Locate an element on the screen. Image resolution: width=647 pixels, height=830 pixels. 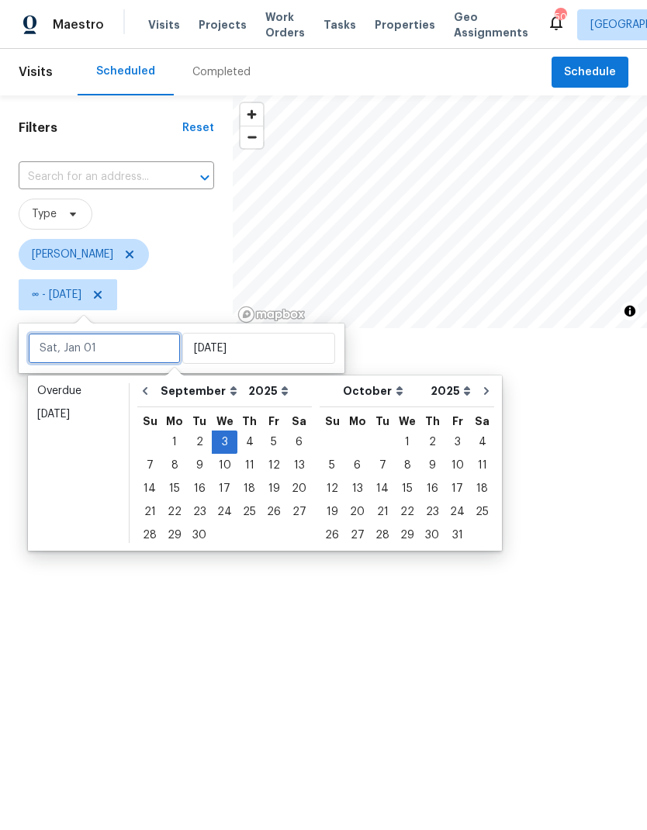
div: 16 is located at coordinates (199, 489).